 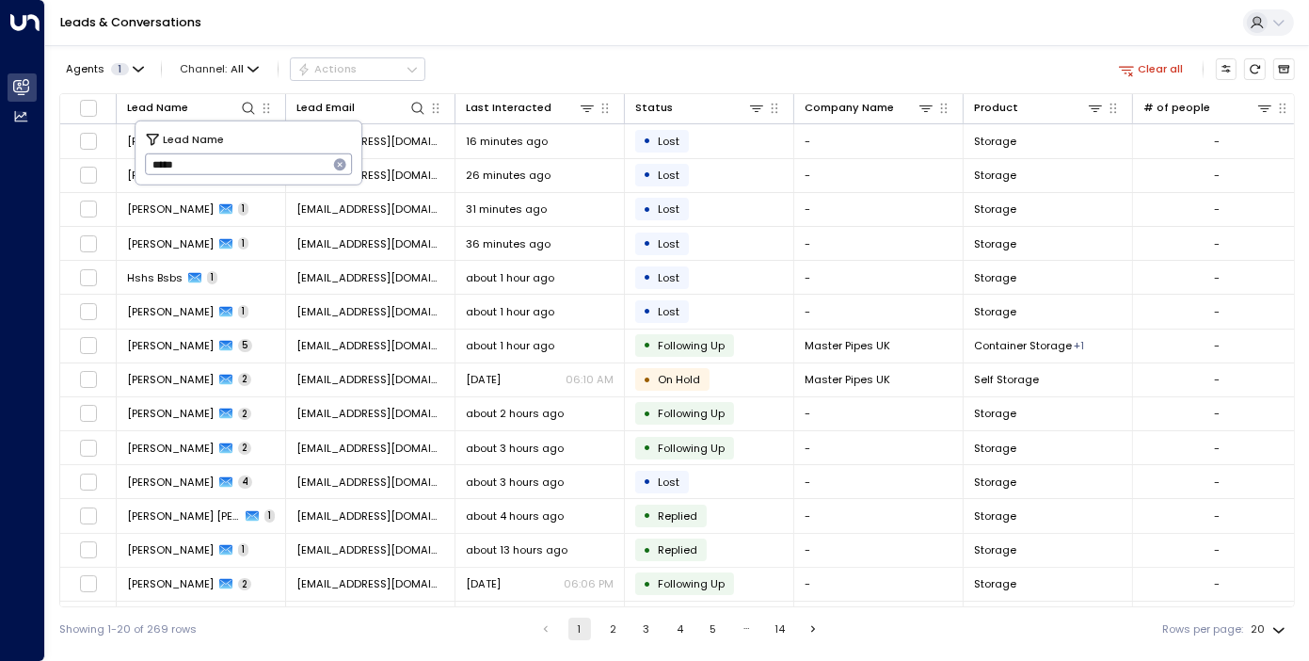 What do you see at coordinates (184, 516) in the screenshot?
I see `span: Priti Priti` at bounding box center [184, 516].